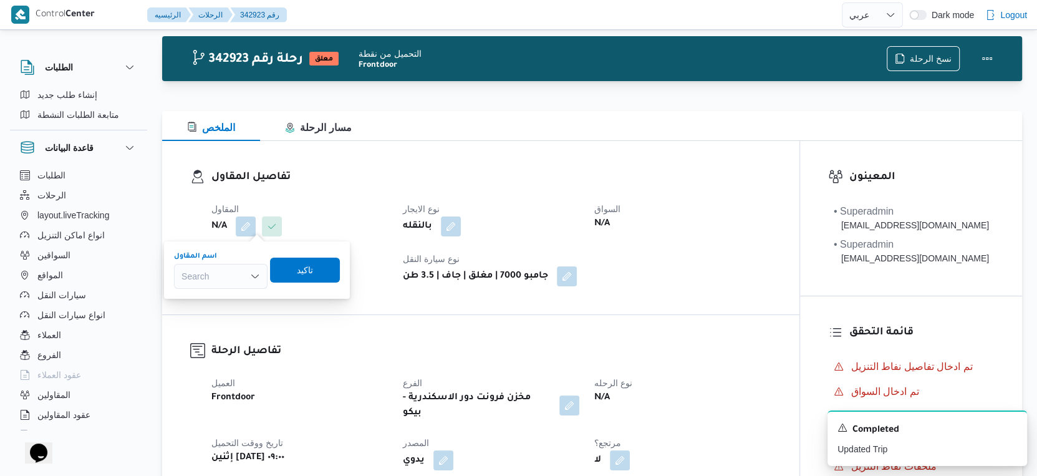 This screenshot has height=476, width=1037. Describe the element at coordinates (305, 270) in the screenshot. I see `button: تاكيد` at that location.